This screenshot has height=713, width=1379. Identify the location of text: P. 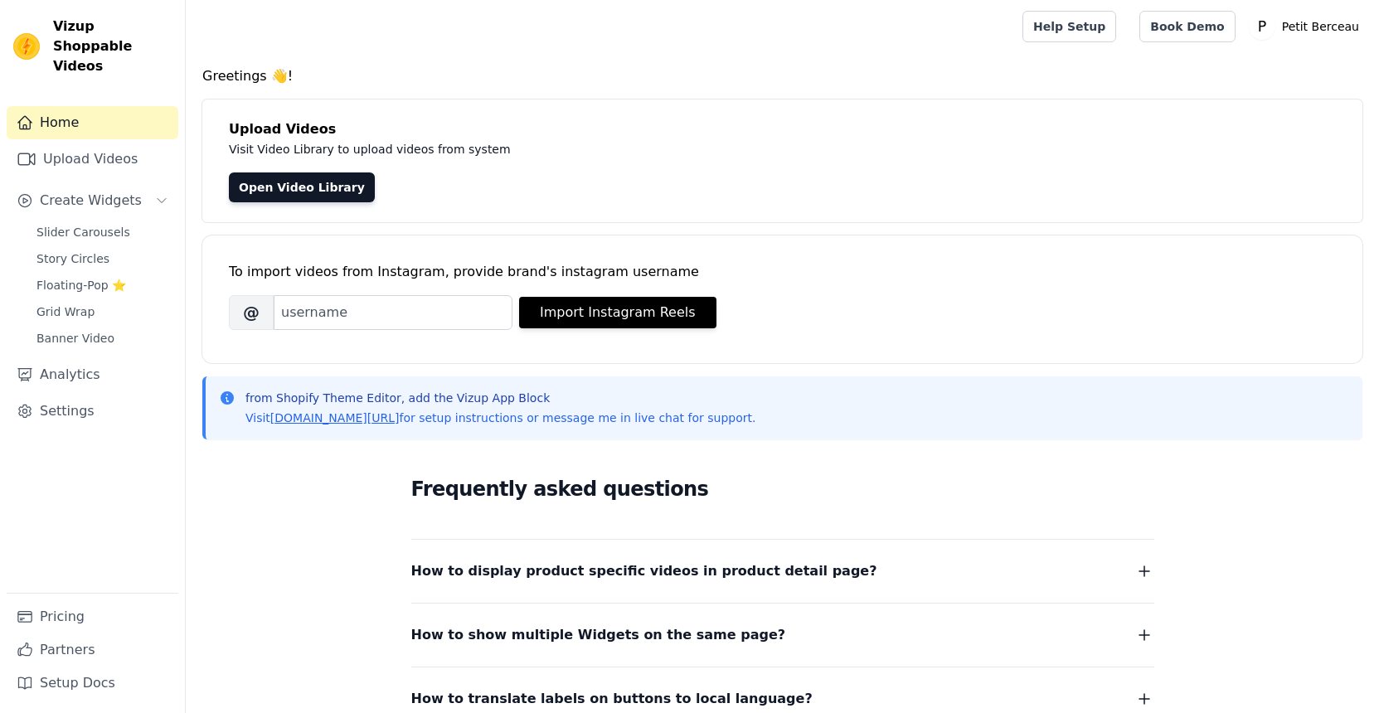
(1261, 27).